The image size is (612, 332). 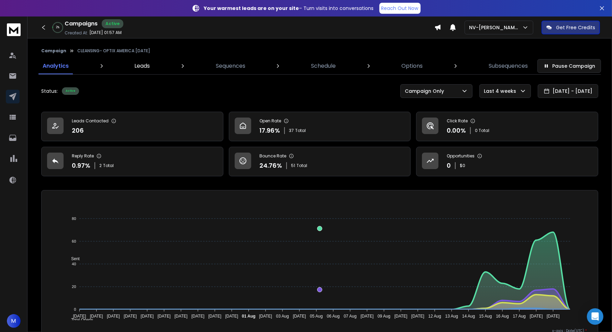 I want to click on a: Reach Out Now, so click(x=400, y=8).